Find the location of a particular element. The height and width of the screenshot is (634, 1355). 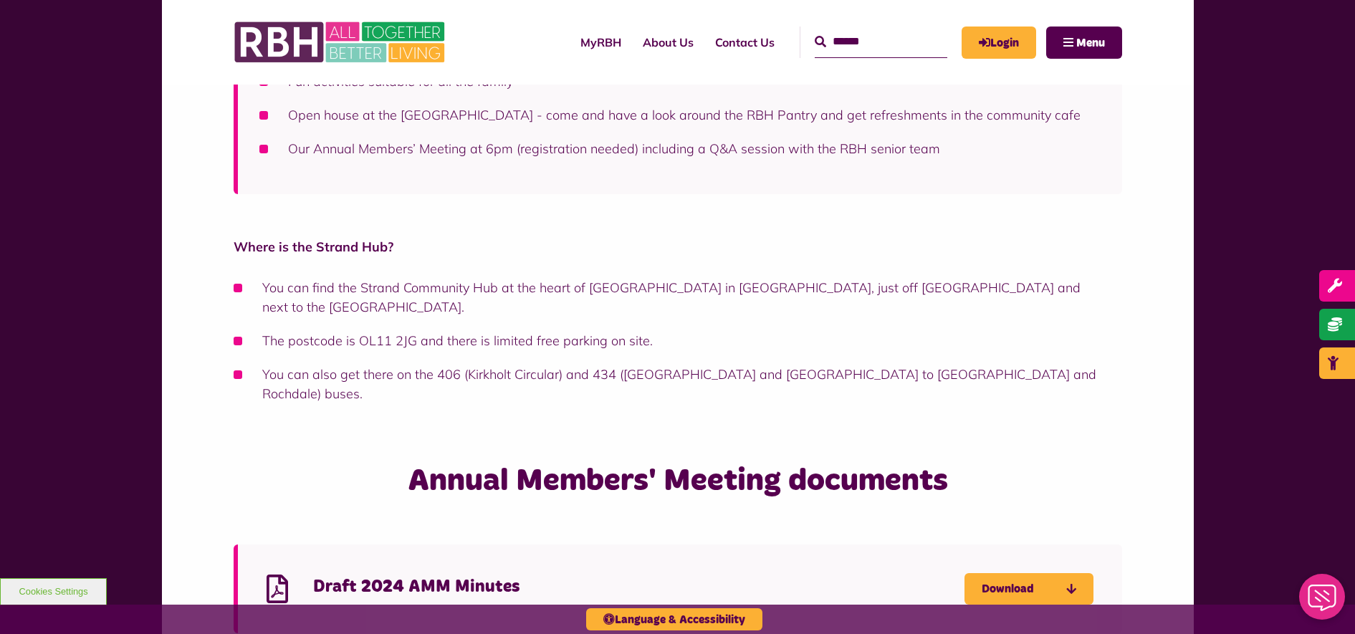

div: Close Web Assistant is located at coordinates (32, 27).